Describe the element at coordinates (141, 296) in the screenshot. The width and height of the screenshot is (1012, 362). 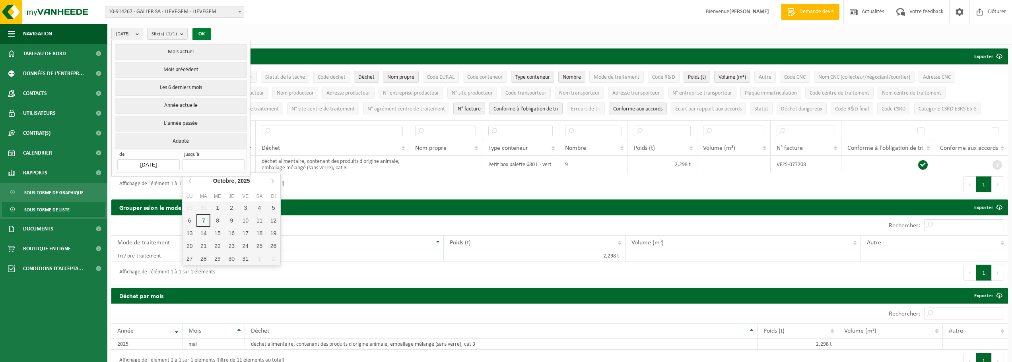
I see `h2: Déchet par mois` at that location.